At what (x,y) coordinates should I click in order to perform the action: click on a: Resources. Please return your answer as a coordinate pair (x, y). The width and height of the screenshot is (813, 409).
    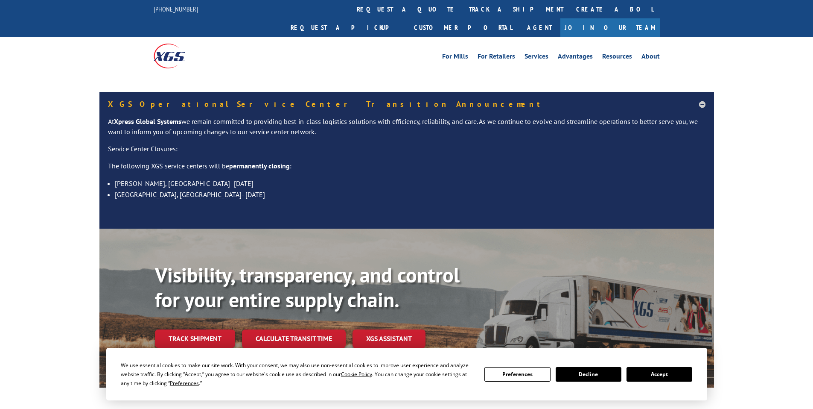
    Looking at the image, I should click on (617, 58).